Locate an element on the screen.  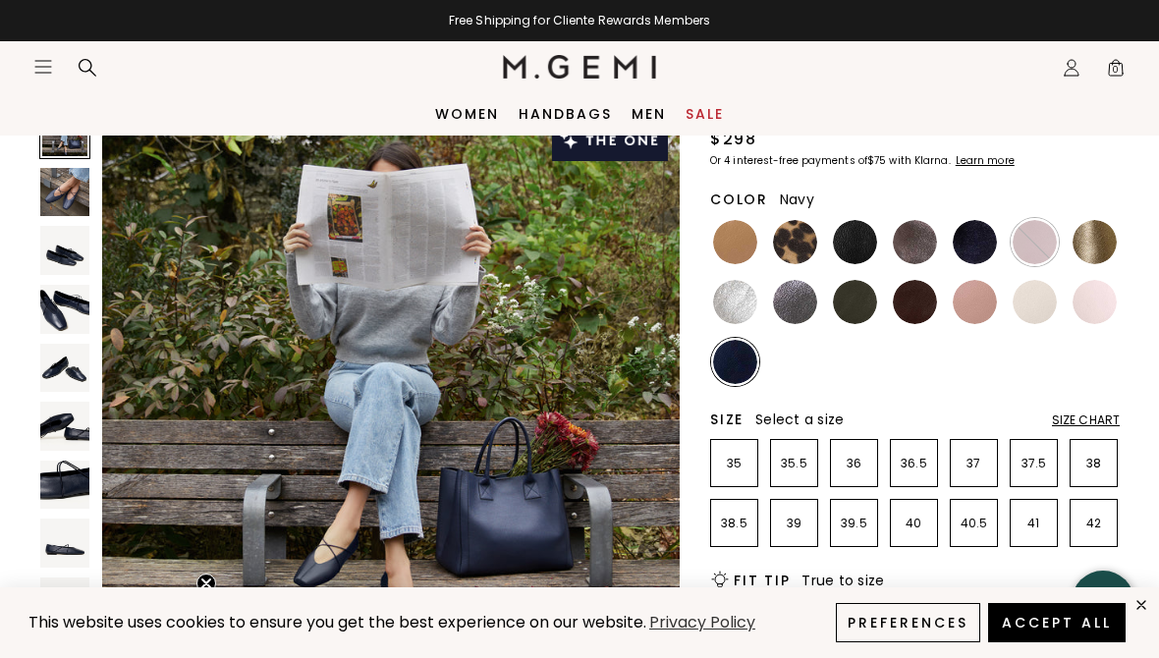
klarna-placement-style-cta: Learn more is located at coordinates (985, 160).